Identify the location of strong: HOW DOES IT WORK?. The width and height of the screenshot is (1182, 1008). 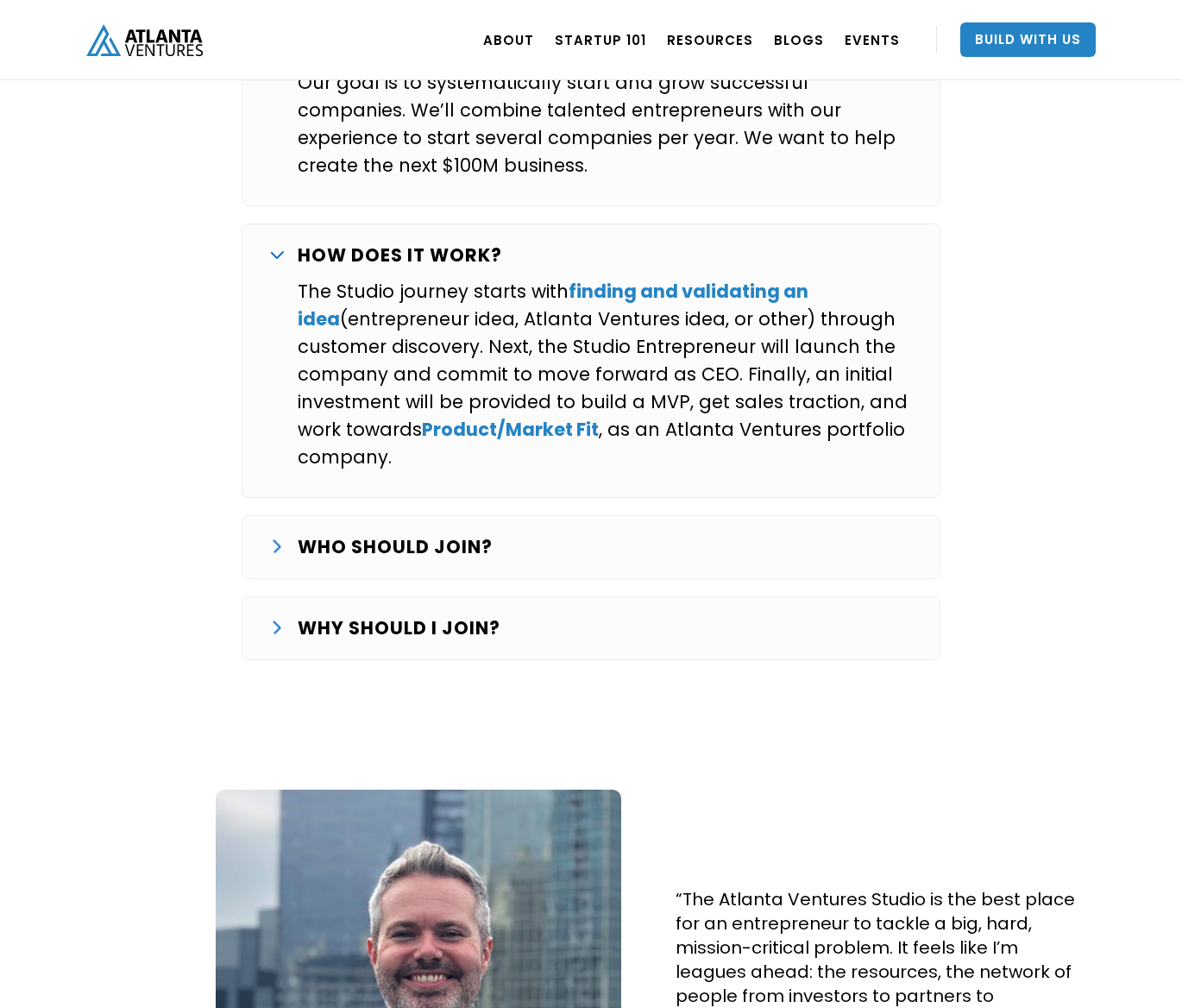
(399, 255).